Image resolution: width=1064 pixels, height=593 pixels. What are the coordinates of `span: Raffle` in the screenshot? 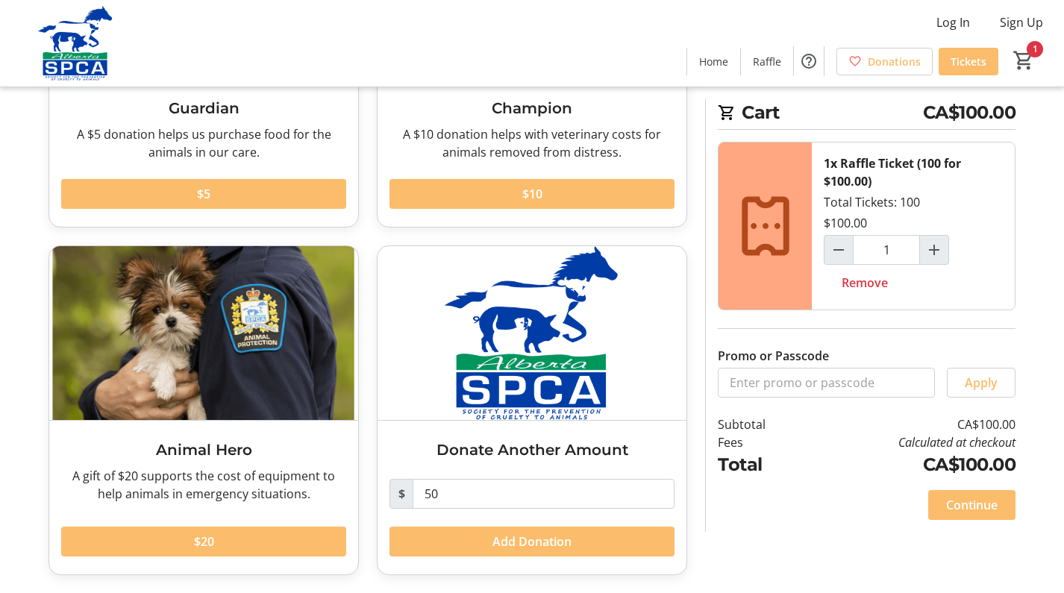 It's located at (767, 61).